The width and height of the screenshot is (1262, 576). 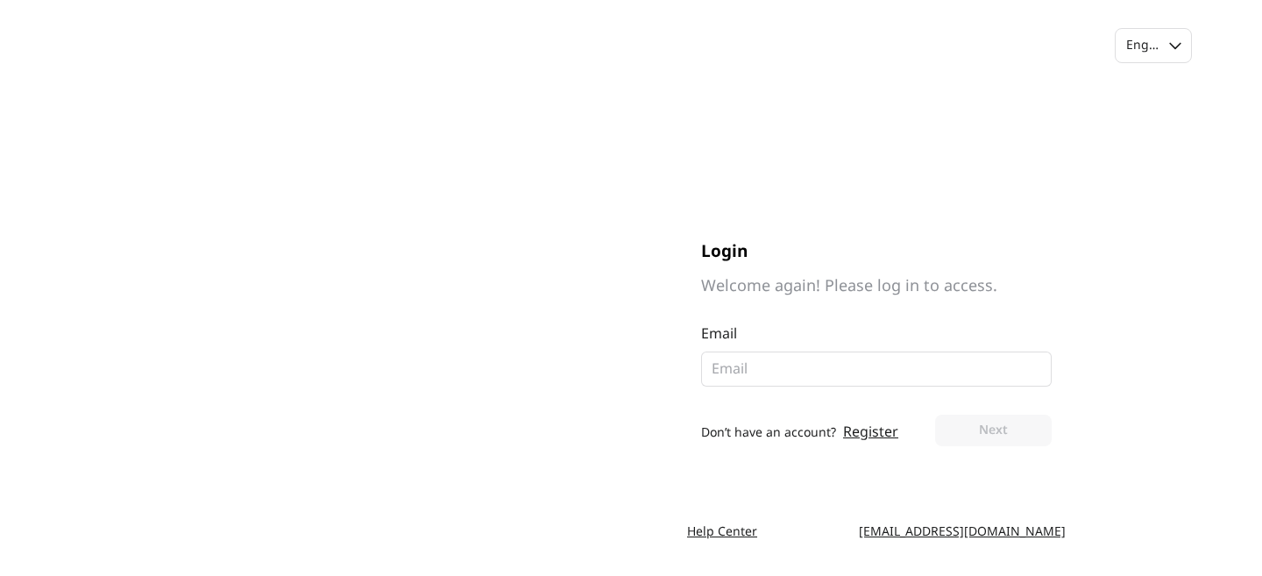 What do you see at coordinates (876, 334) in the screenshot?
I see `p: Email` at bounding box center [876, 334].